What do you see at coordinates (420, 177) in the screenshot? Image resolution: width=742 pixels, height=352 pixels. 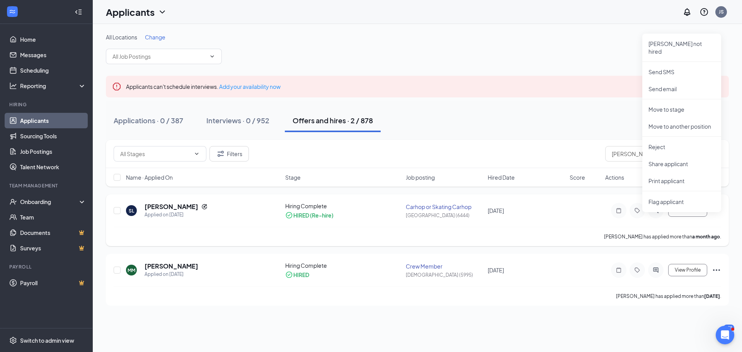 I see `span: Job posting` at bounding box center [420, 177].